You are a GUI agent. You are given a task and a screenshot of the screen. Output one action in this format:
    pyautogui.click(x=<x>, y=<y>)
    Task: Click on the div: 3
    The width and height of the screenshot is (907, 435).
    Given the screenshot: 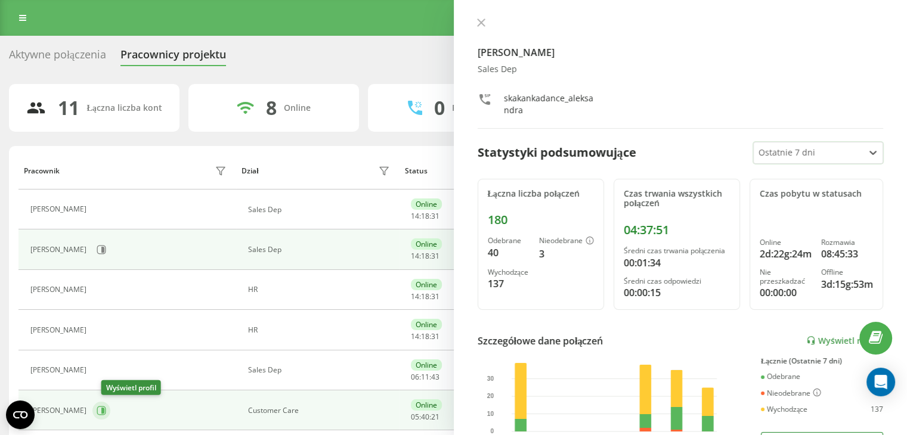 What is the action you would take?
    pyautogui.click(x=567, y=254)
    